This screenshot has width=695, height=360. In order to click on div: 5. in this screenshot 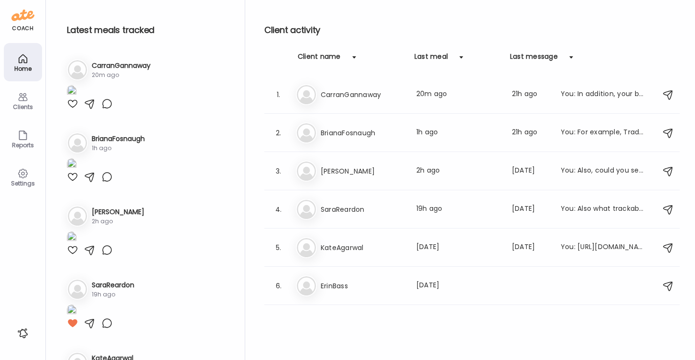, I will do `click(279, 248)`.